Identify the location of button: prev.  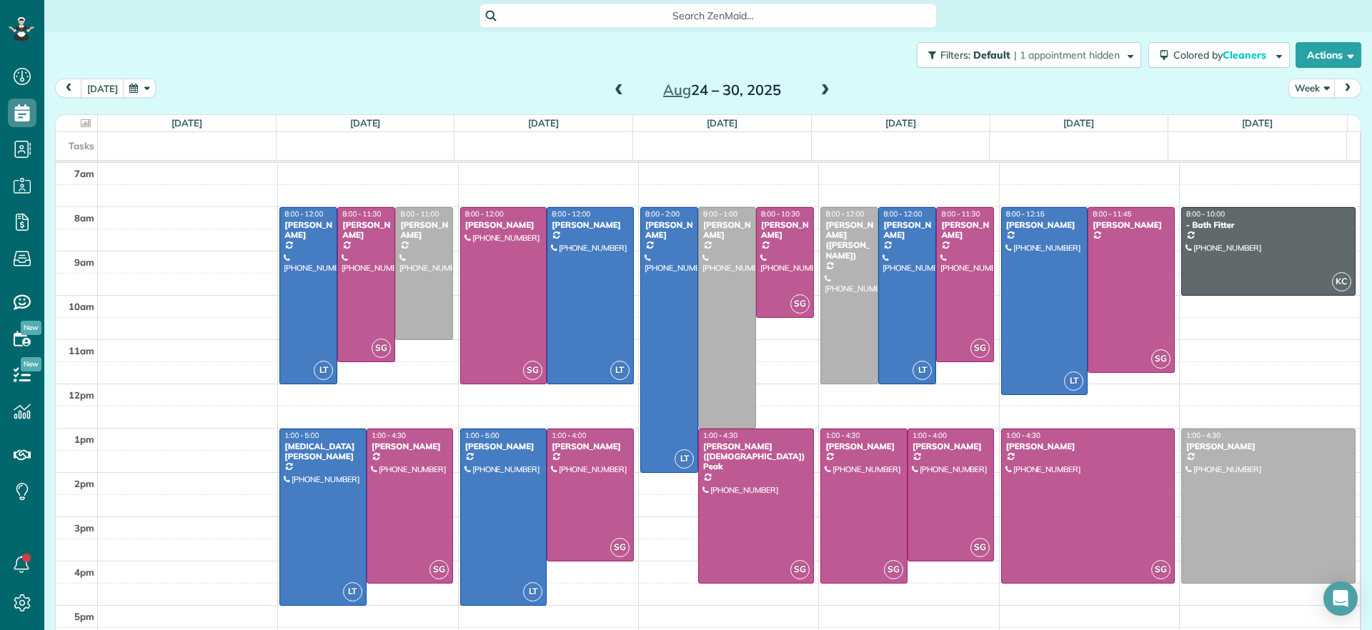
(69, 88).